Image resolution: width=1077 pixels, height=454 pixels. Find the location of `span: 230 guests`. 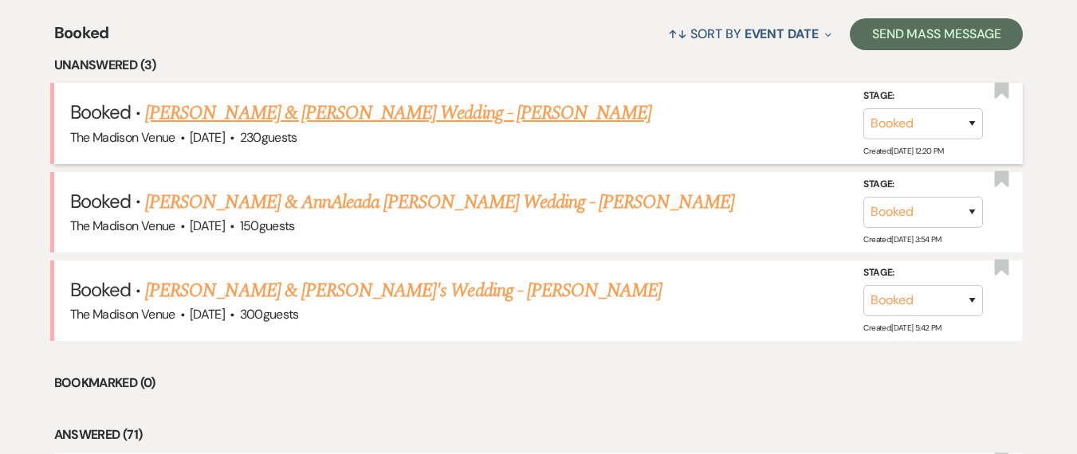

span: 230 guests is located at coordinates (269, 137).